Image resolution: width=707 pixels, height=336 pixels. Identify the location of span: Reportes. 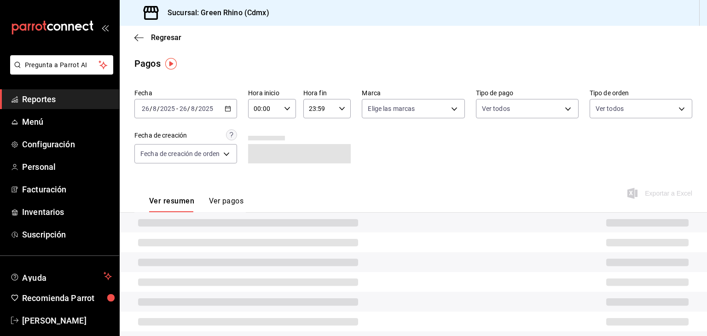
(67, 99).